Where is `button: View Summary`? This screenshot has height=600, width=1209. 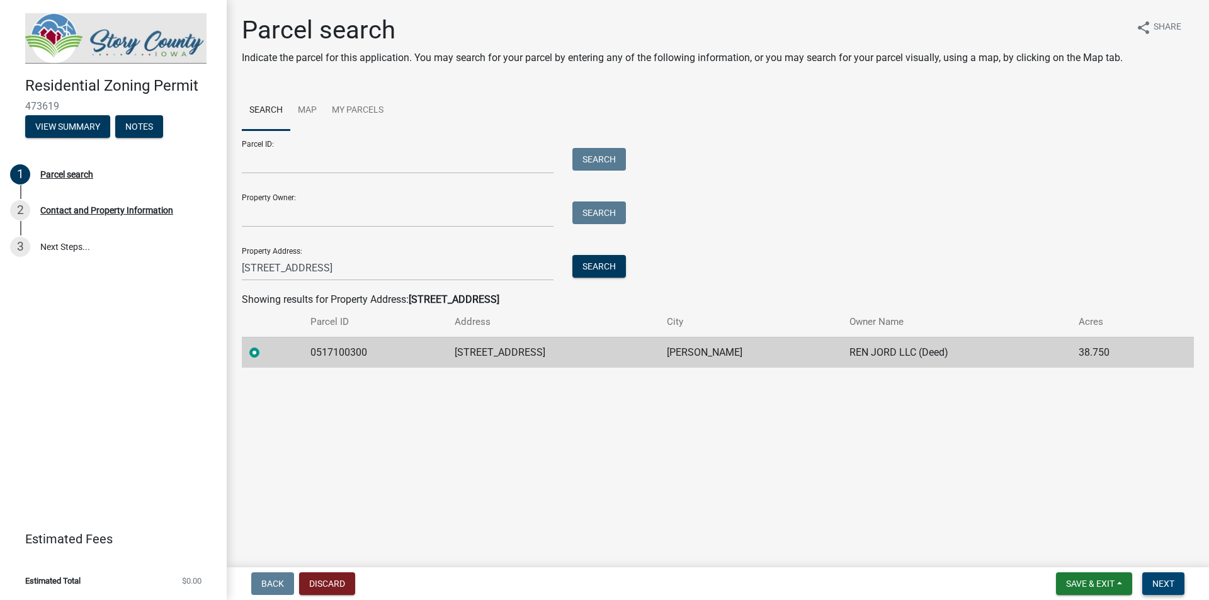
button: View Summary is located at coordinates (67, 127).